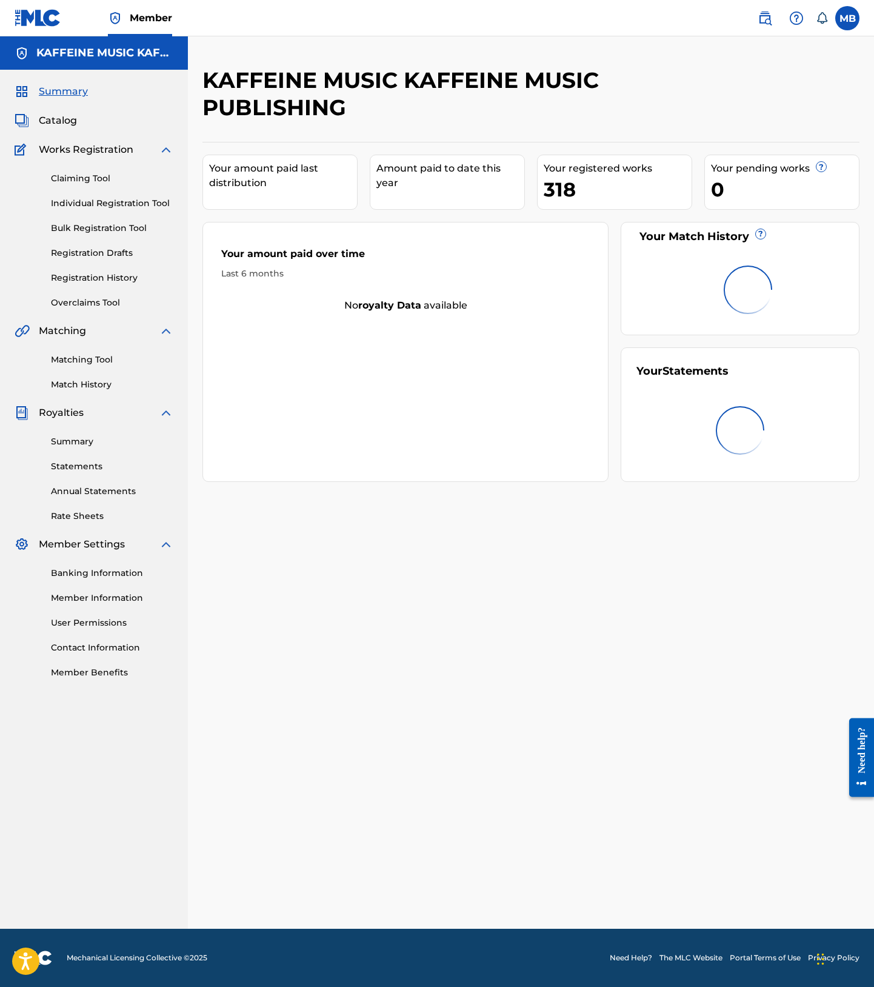 The width and height of the screenshot is (874, 987). What do you see at coordinates (833, 958) in the screenshot?
I see `a: Privacy Policy` at bounding box center [833, 958].